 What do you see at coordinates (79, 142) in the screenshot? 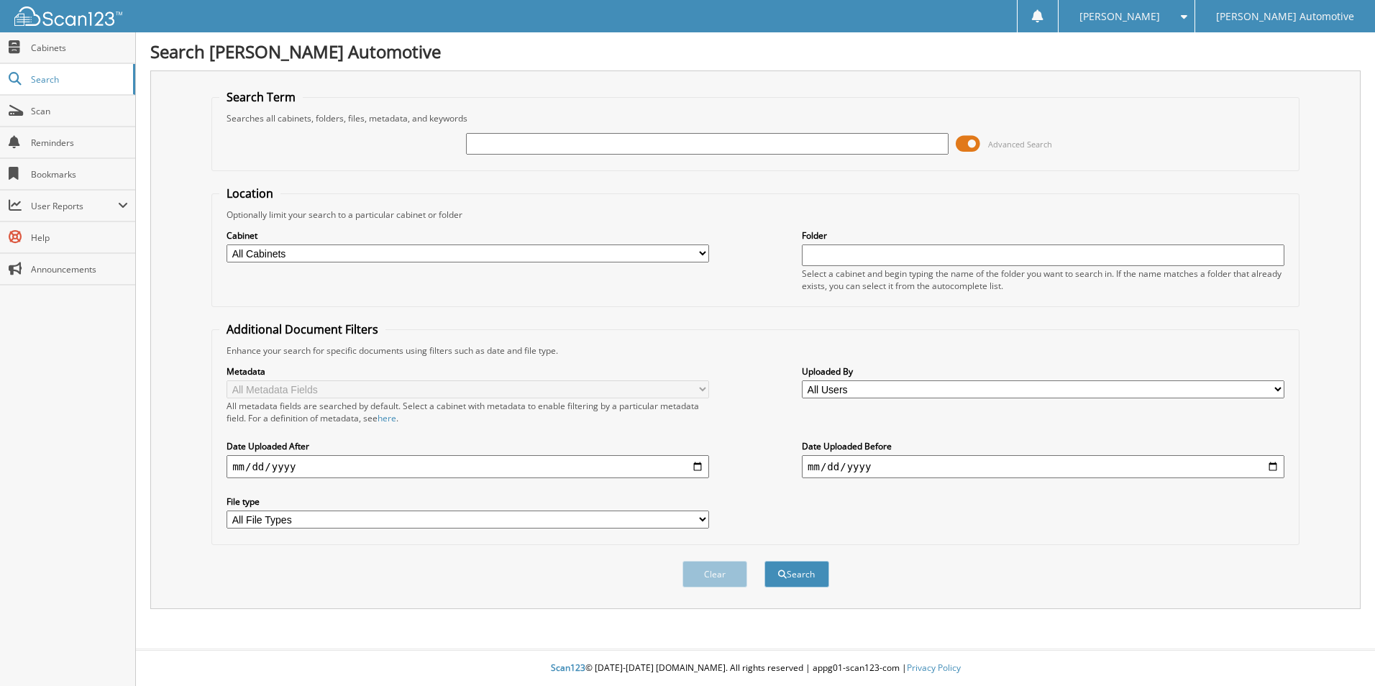
I see `span: Reminders` at bounding box center [79, 142].